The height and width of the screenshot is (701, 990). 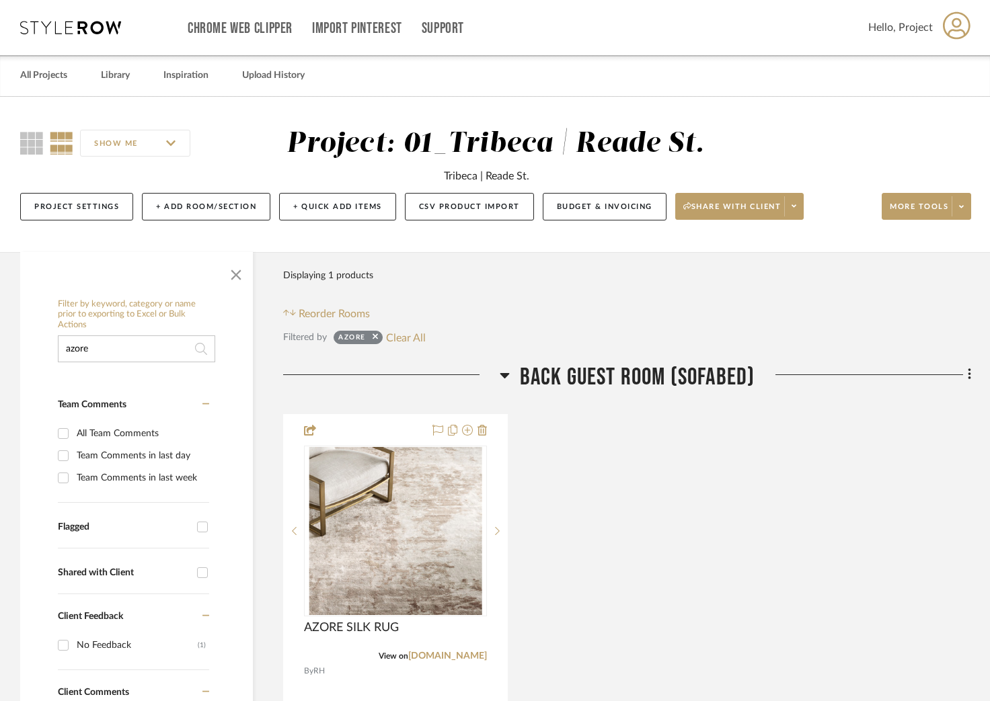 I want to click on span: Team Comments, so click(x=92, y=405).